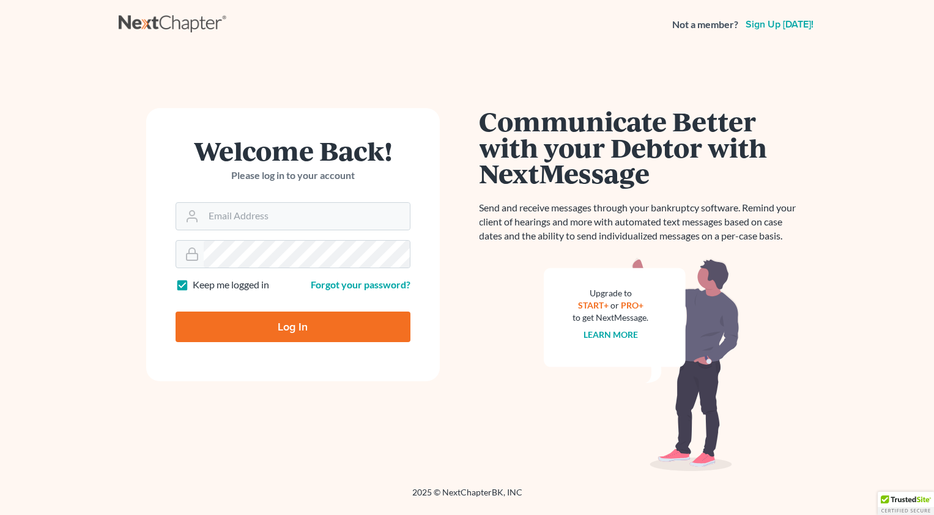  What do you see at coordinates (641, 147) in the screenshot?
I see `h1: Communicate Better with your Debtor with NextMessage` at bounding box center [641, 147].